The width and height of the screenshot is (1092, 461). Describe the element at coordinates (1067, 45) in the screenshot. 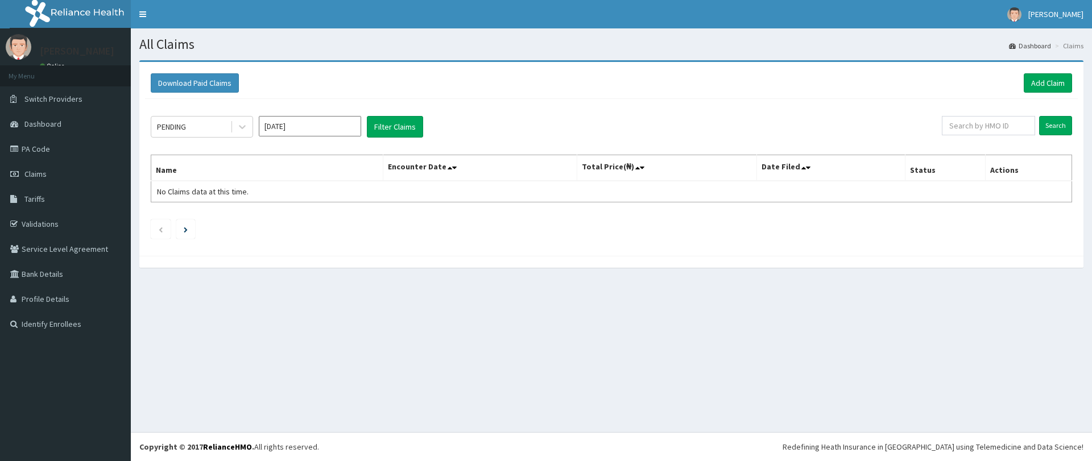

I see `li: Claims` at that location.